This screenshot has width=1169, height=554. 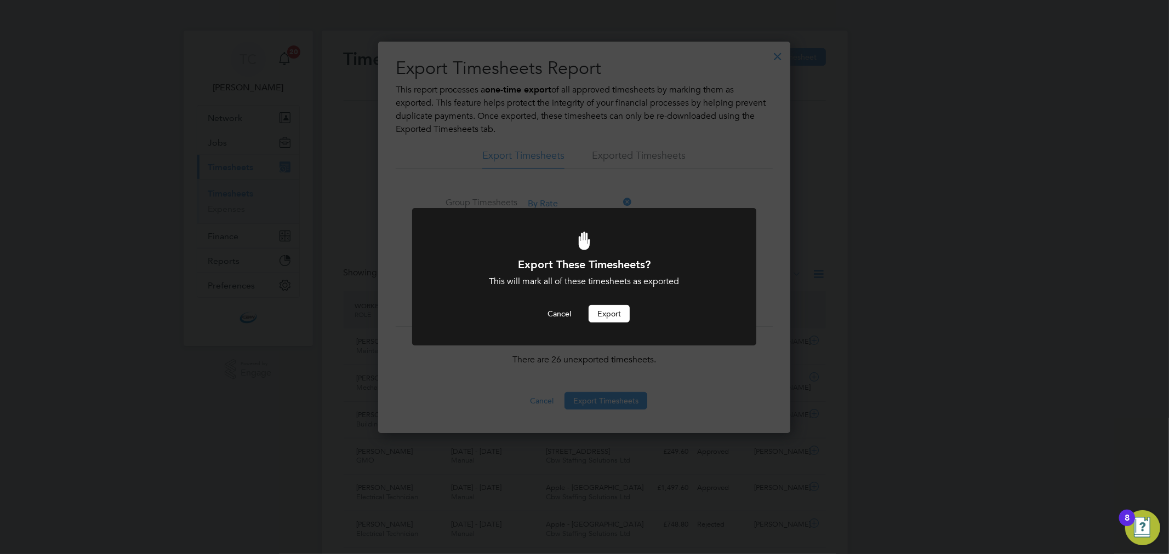 I want to click on button: Cancel, so click(x=559, y=314).